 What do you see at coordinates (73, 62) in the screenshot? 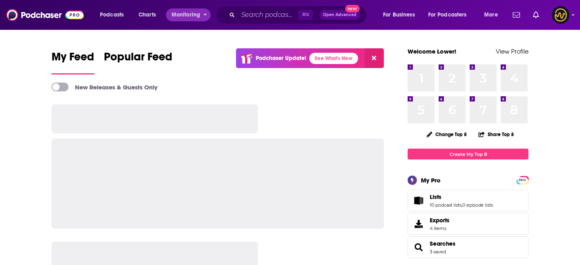
I see `a: My Feed` at bounding box center [73, 62].